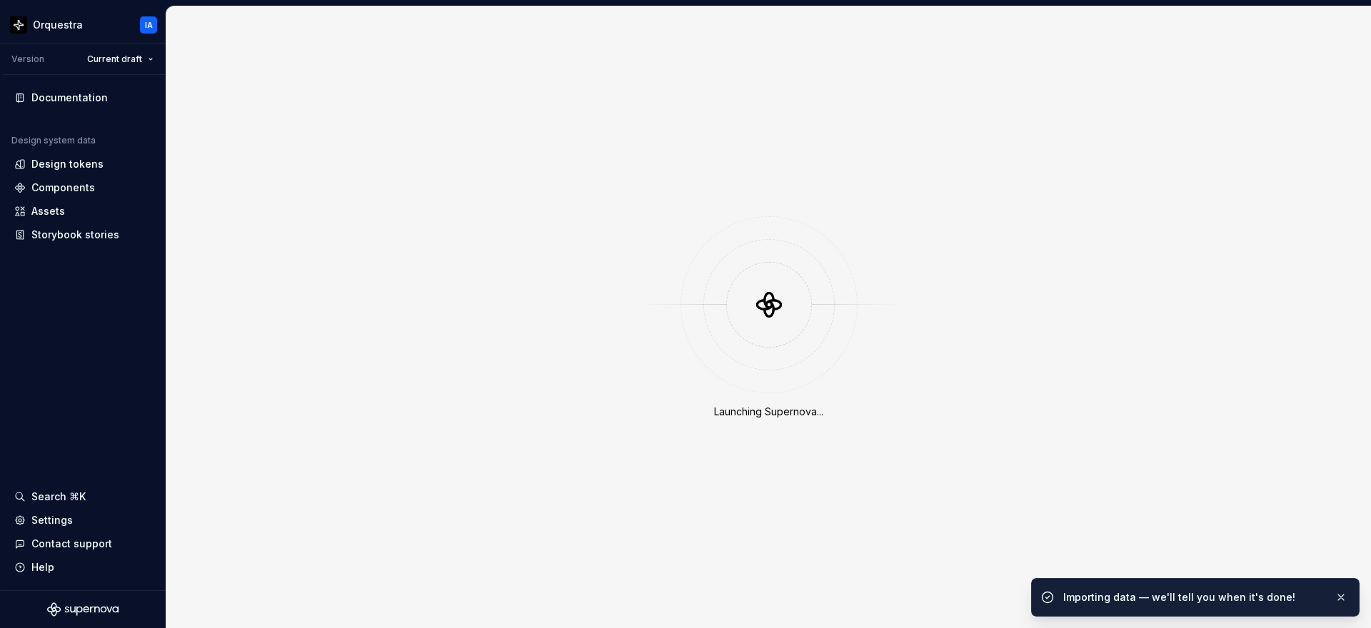 The height and width of the screenshot is (628, 1371). What do you see at coordinates (83, 98) in the screenshot?
I see `a: Documentation` at bounding box center [83, 98].